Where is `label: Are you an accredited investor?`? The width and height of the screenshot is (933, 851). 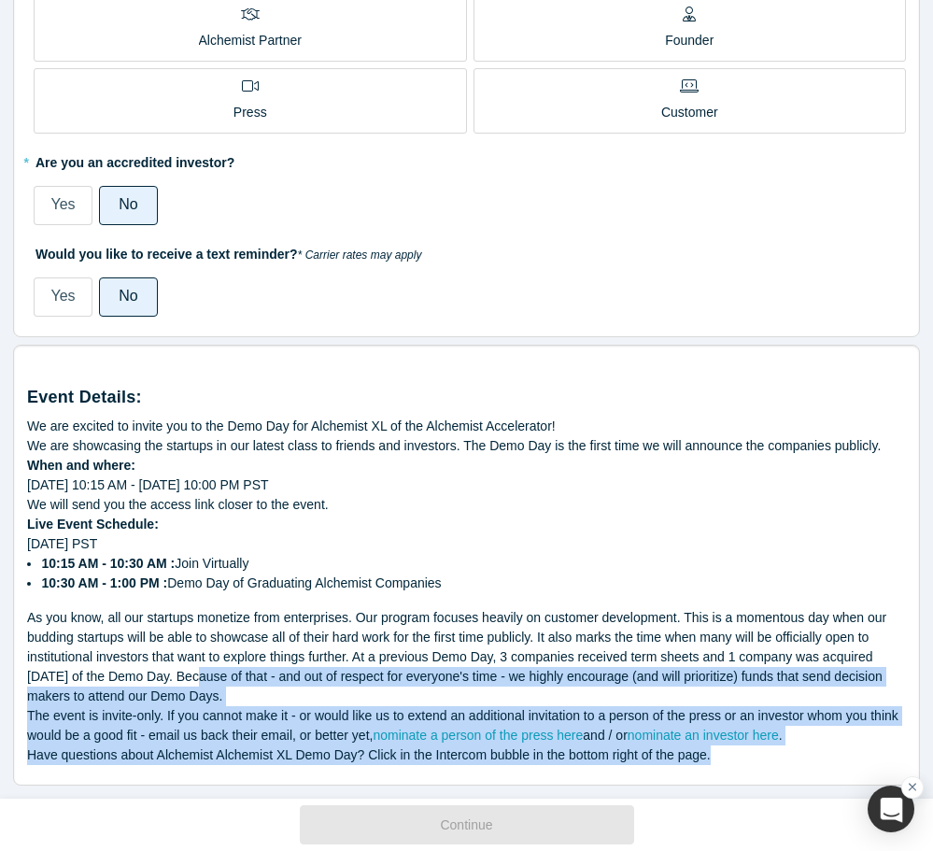
label: Are you an accredited investor? is located at coordinates (470, 160).